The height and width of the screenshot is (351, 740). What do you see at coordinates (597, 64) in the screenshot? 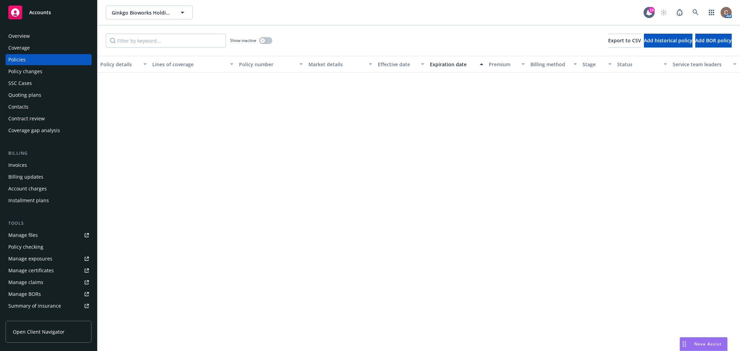
I see `button: Stage` at bounding box center [597, 64].